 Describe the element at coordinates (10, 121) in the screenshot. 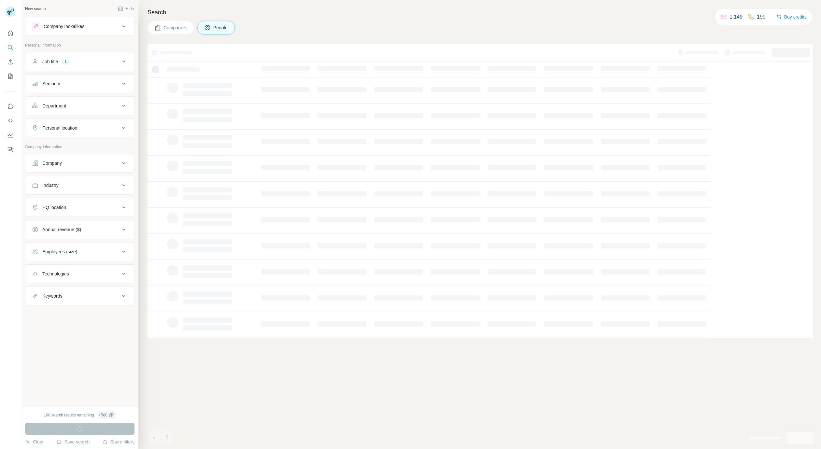

I see `button: Use Surfe API` at that location.